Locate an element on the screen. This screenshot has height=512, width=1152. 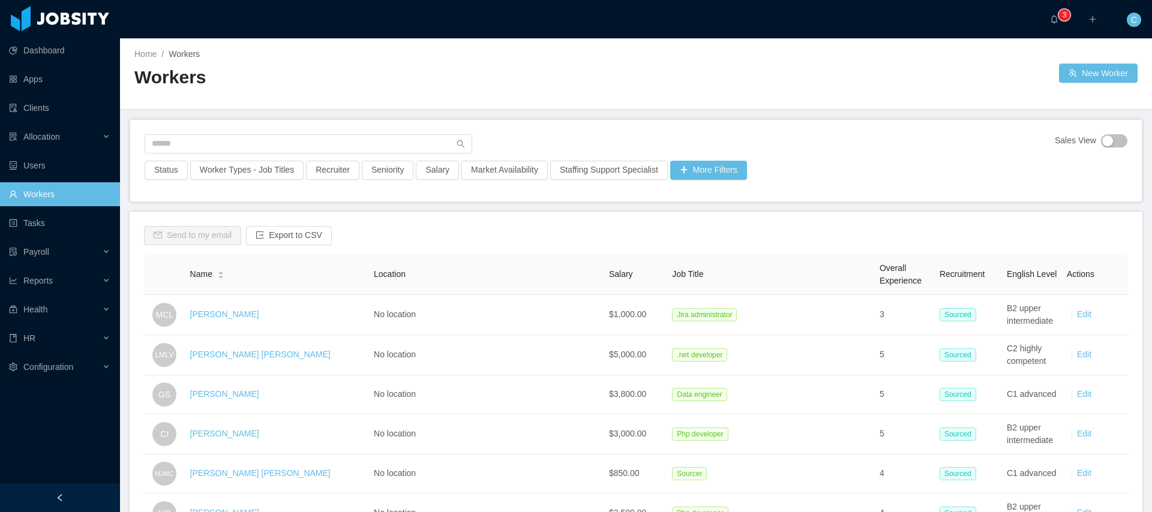
span: Actions is located at coordinates (1081, 274).